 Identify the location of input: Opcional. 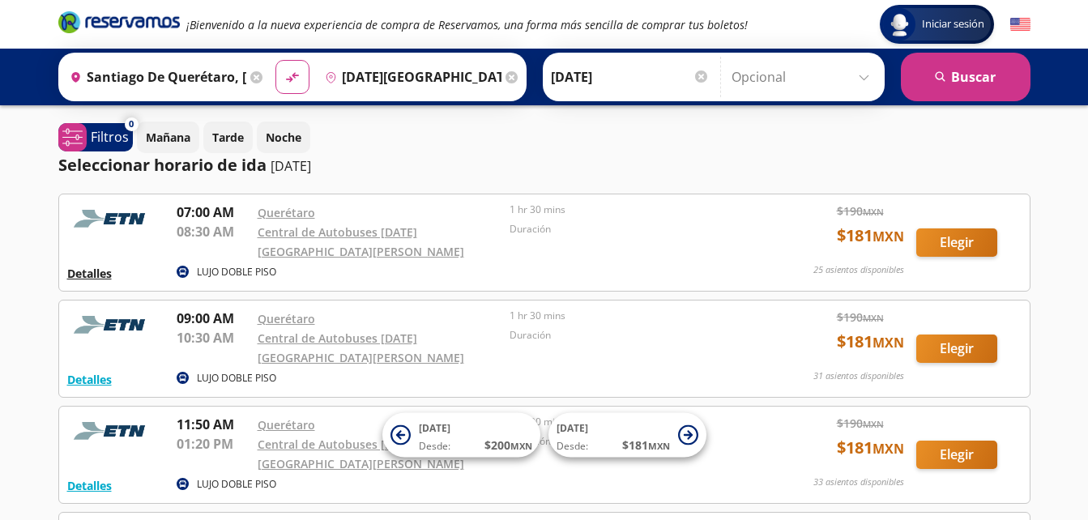
(803, 77).